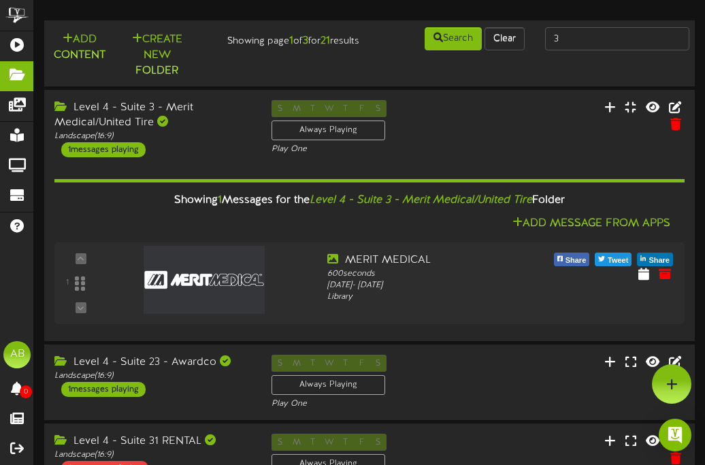 This screenshot has width=705, height=465. What do you see at coordinates (613, 259) in the screenshot?
I see `button: Tweet` at bounding box center [613, 259].